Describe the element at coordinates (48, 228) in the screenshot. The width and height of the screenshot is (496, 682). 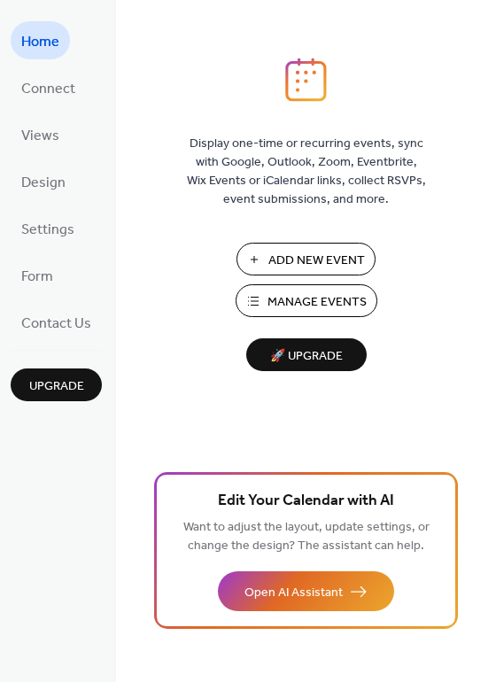
I see `a: Settings` at that location.